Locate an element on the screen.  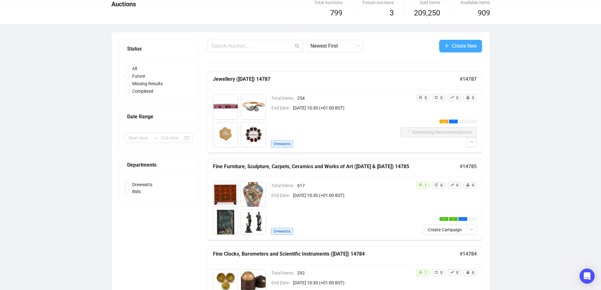
span: 617 is located at coordinates (354, 185).